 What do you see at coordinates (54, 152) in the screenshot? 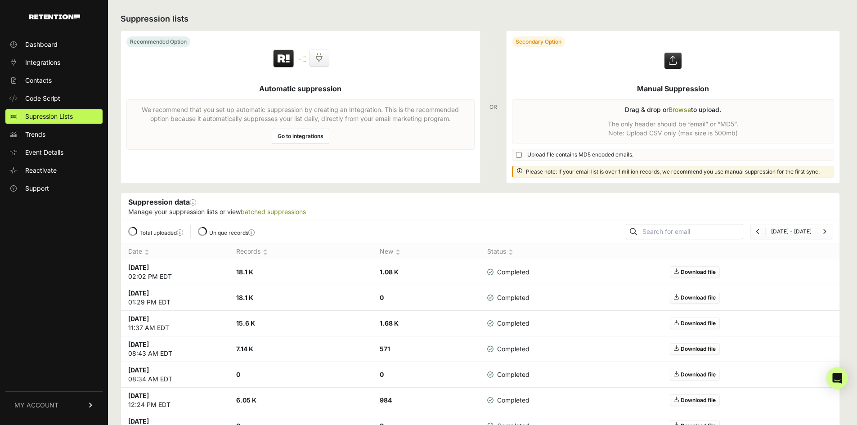
I see `a: Event Details` at bounding box center [54, 152].